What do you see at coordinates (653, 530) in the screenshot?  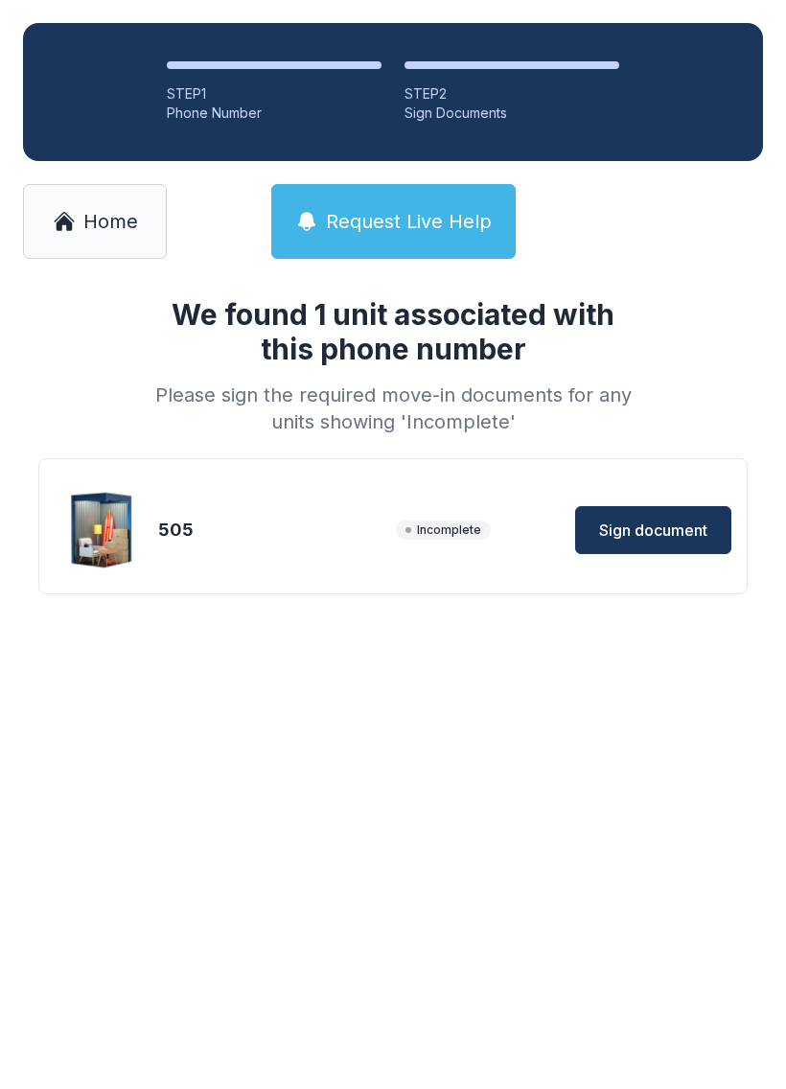 I see `span: Sign document` at bounding box center [653, 530].